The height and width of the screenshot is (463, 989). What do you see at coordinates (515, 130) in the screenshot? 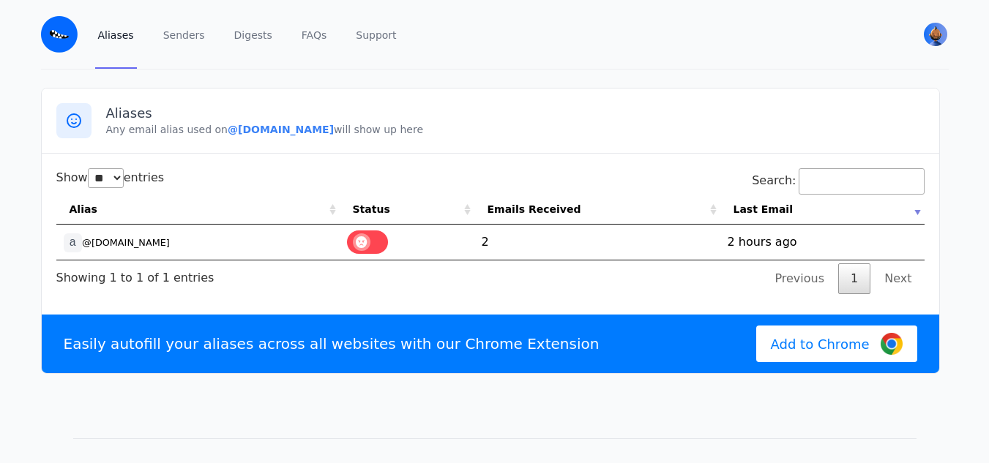
I see `p: Any email alias used on will show up here` at bounding box center [515, 130].